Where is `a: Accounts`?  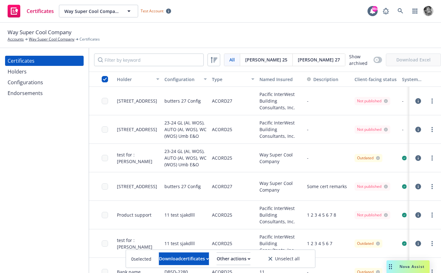
a: Accounts is located at coordinates (16, 39).